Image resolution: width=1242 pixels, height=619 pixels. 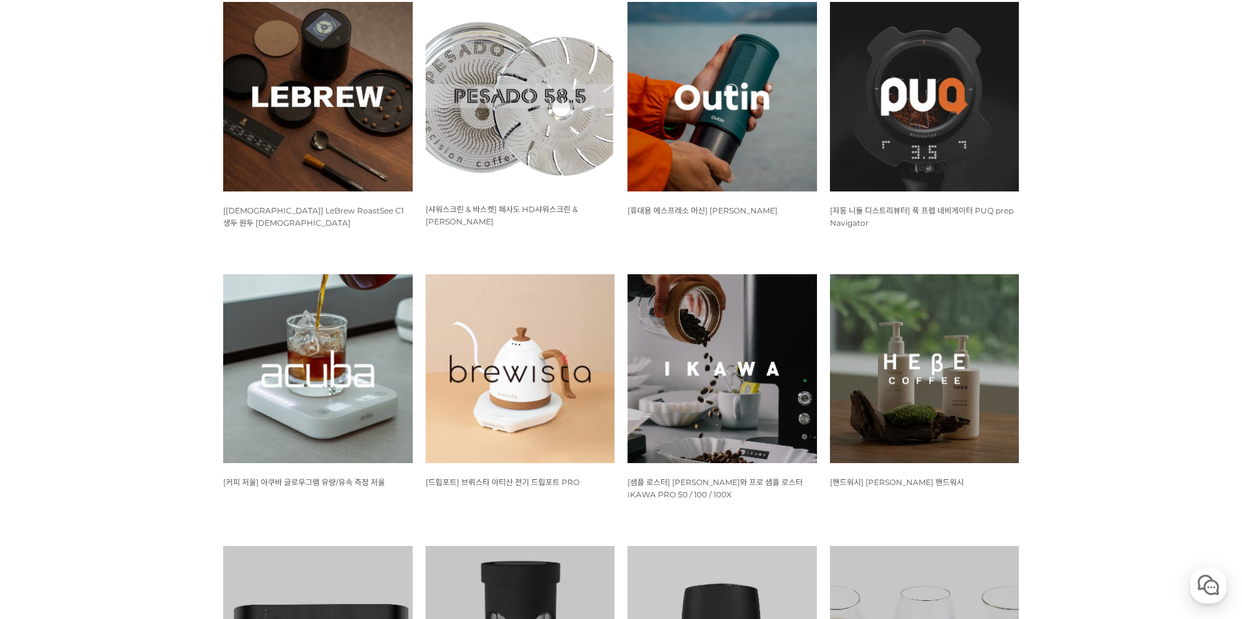 I want to click on span: [드립포트] 브뤼스타 아티산 전기 드립포트 PRO, so click(x=502, y=482).